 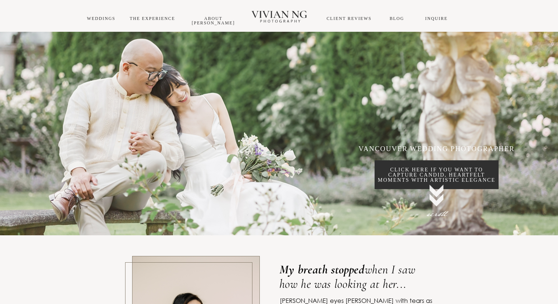 What do you see at coordinates (437, 148) in the screenshot?
I see `span: VANCOUVER WEDDING PHOTOGRAPHER` at bounding box center [437, 148].